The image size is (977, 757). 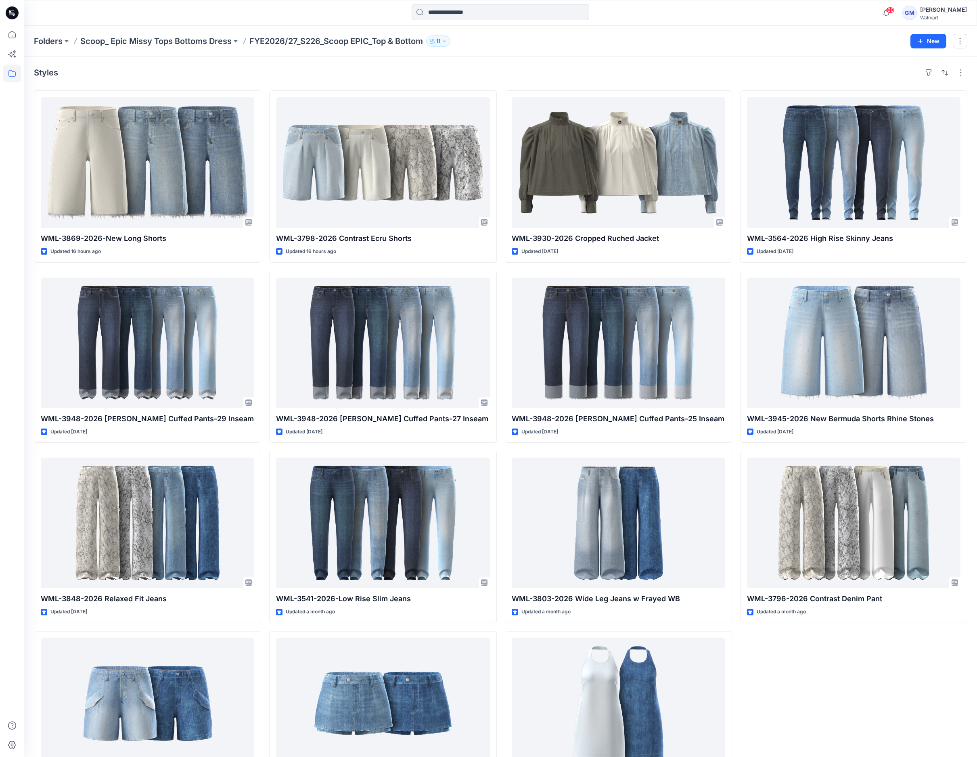 What do you see at coordinates (618, 163) in the screenshot?
I see `a: WML-3930-2026 Cropped Ruched Jacket` at bounding box center [618, 163].